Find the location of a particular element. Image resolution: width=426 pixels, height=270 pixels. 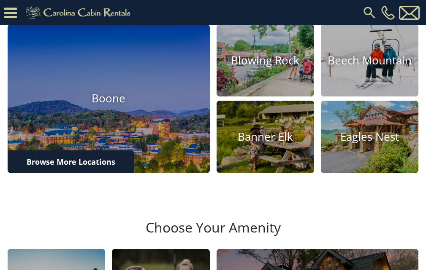

h3: Choose Your Amenity is located at coordinates (213, 235).